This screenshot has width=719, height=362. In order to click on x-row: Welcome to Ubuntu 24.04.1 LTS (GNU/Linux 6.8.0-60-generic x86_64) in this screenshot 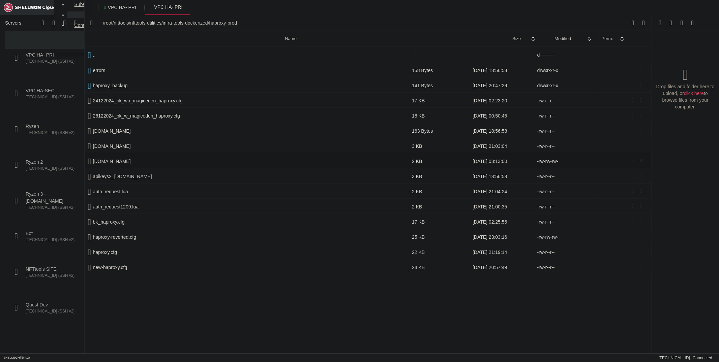, I will do `click(317, 5)`.